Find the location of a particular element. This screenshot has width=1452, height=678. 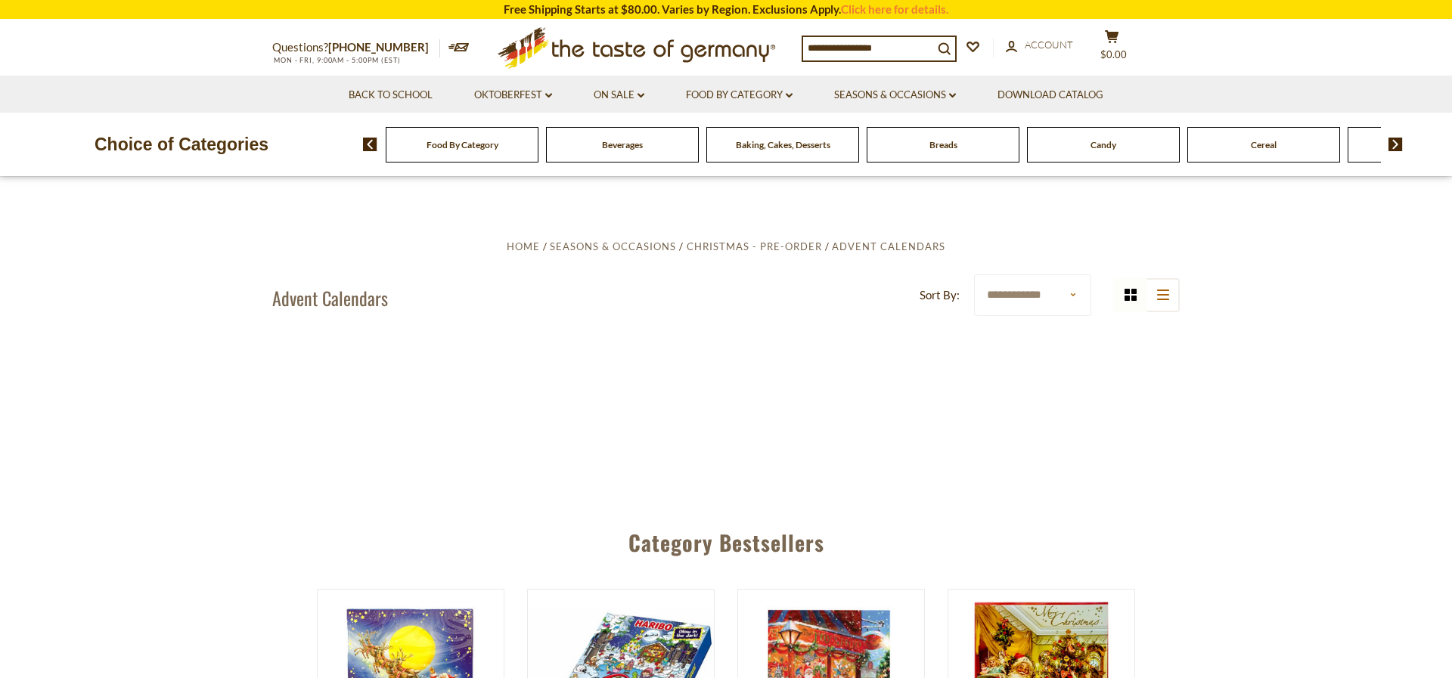

span: Seasons & Occasions is located at coordinates (612, 247).